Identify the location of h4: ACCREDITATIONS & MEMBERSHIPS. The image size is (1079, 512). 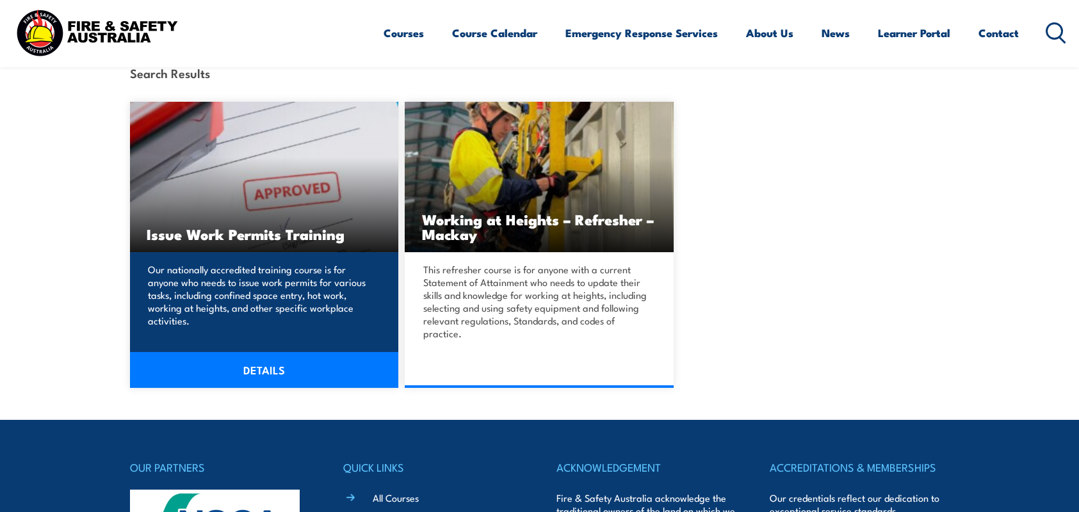
(859, 467).